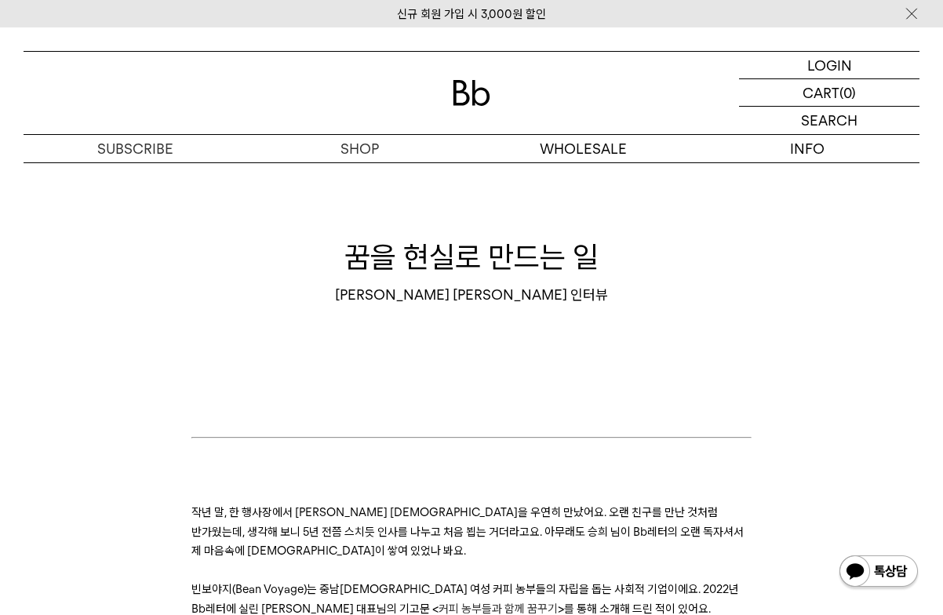 The width and height of the screenshot is (943, 615). Describe the element at coordinates (847, 93) in the screenshot. I see `p: (0)` at that location.